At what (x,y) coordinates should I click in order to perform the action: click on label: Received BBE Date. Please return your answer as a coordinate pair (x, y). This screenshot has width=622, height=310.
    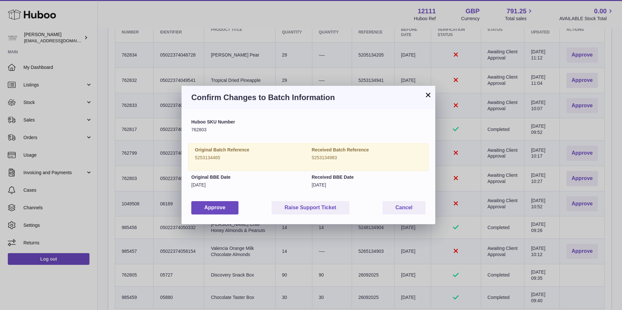
    Looking at the image, I should click on (369, 177).